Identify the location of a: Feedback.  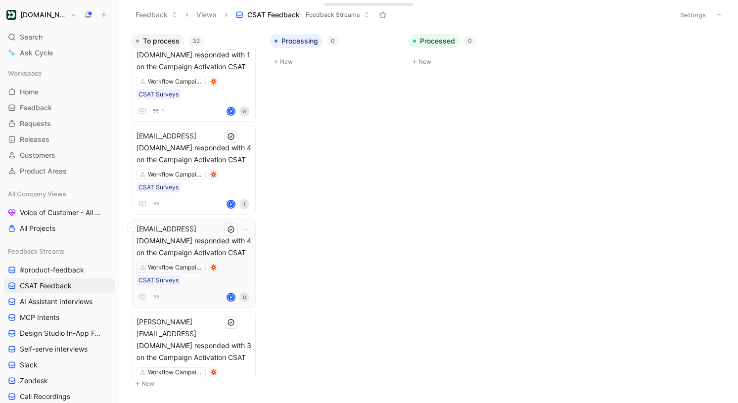
(59, 108).